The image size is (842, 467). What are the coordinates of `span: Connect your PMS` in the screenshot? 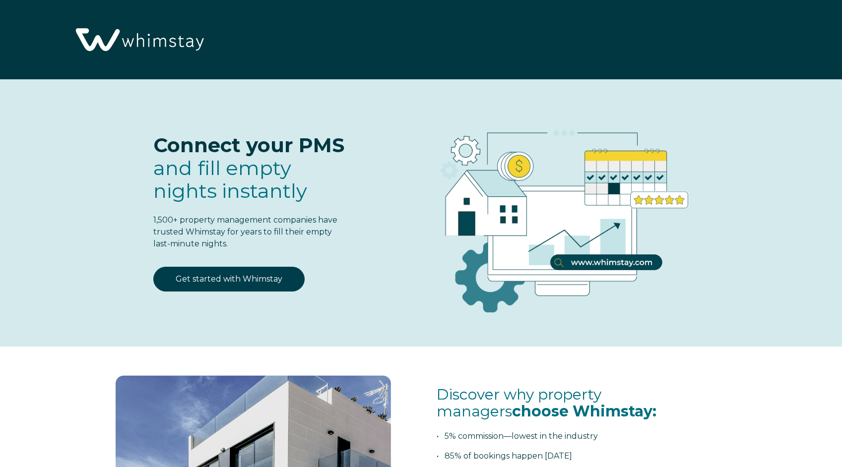 It's located at (249, 145).